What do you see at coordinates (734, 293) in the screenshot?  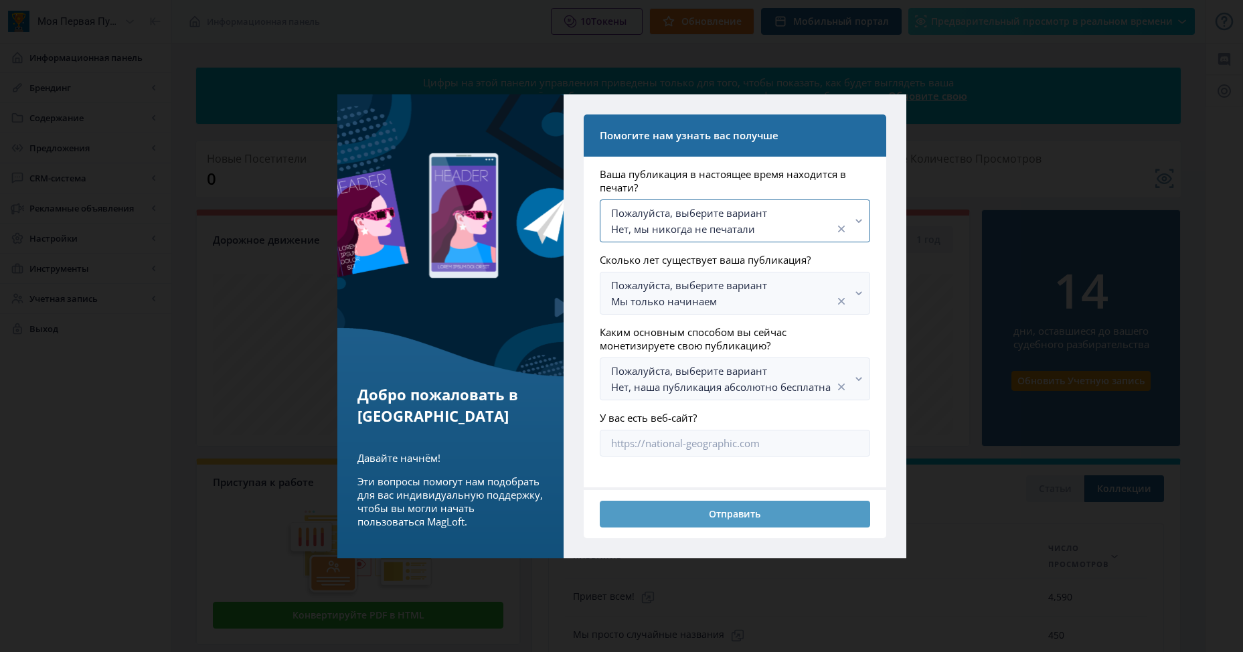 I see `button: Пожалуйста, выберите вариантМы только начинаемОчистить` at bounding box center [734, 293].